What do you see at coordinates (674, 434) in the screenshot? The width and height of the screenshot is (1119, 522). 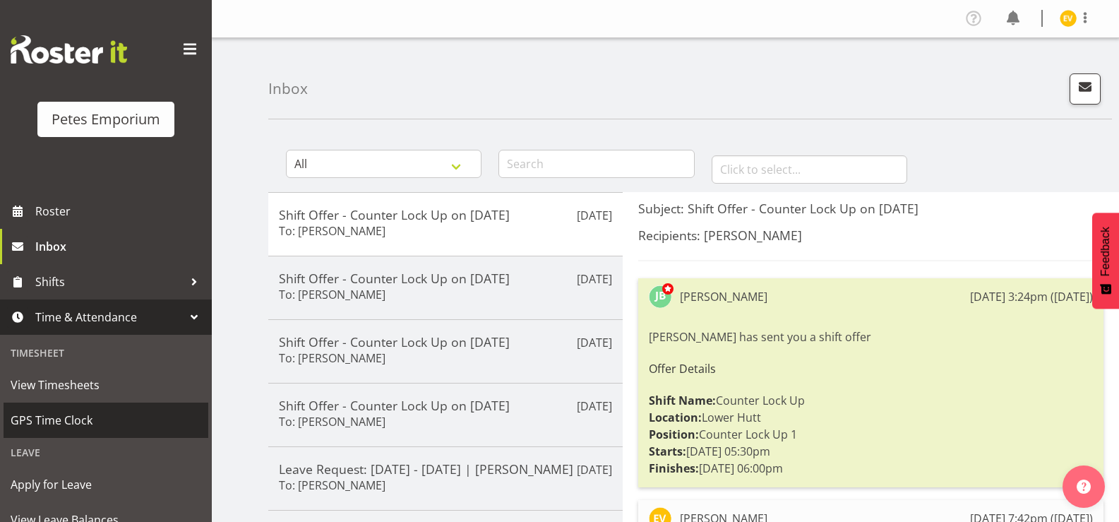 I see `strong: Position:` at bounding box center [674, 434].